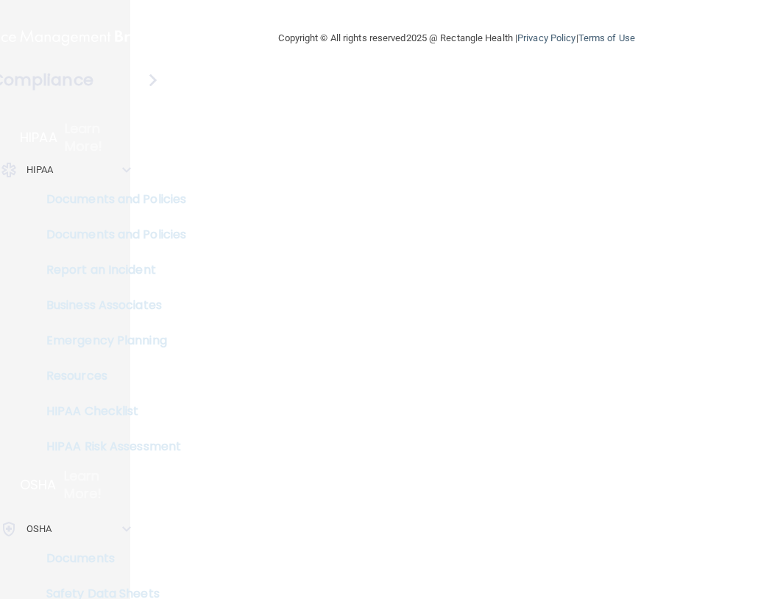  Describe the element at coordinates (546, 38) in the screenshot. I see `a: Privacy Policy` at that location.